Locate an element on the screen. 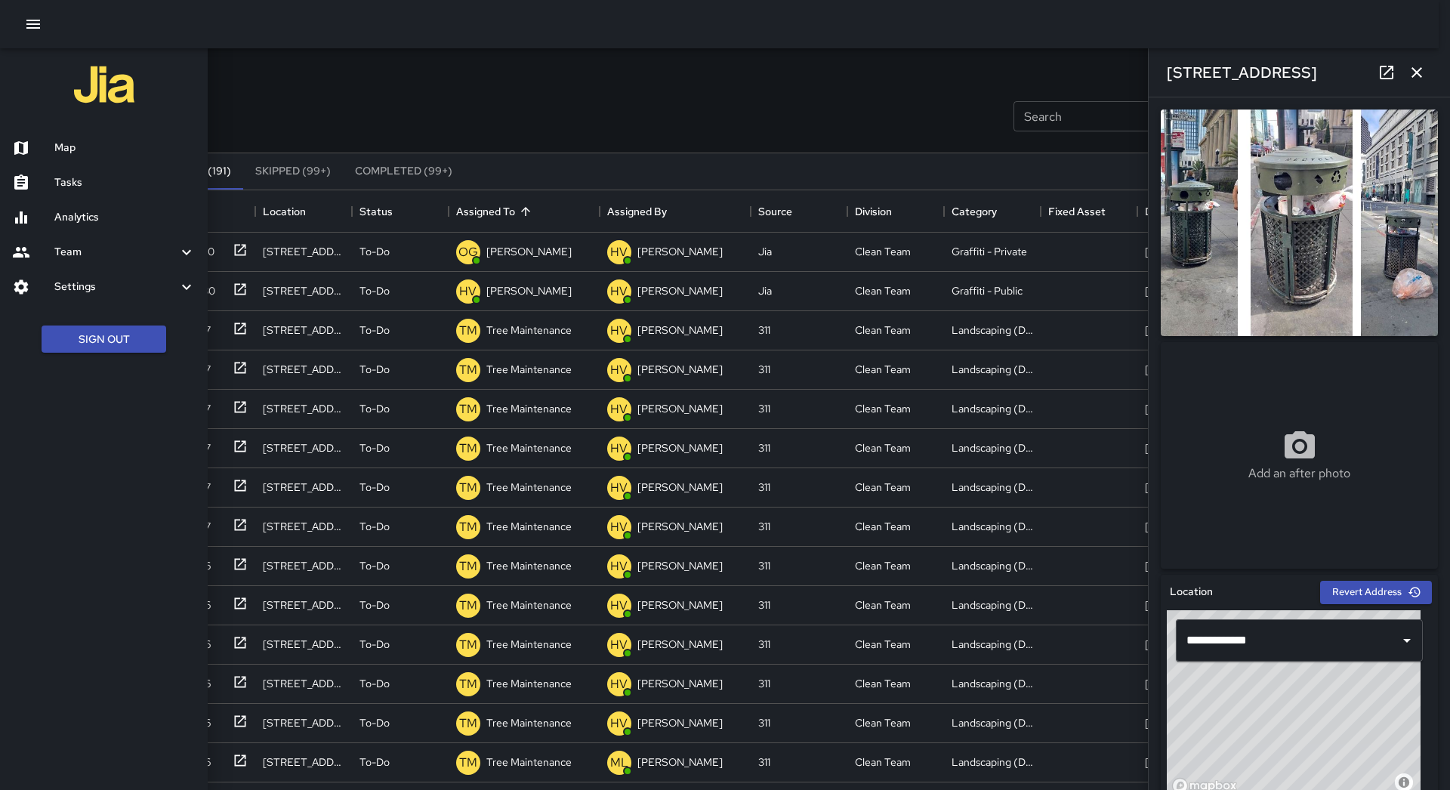 This screenshot has height=790, width=1450. h6: Team is located at coordinates (116, 252).